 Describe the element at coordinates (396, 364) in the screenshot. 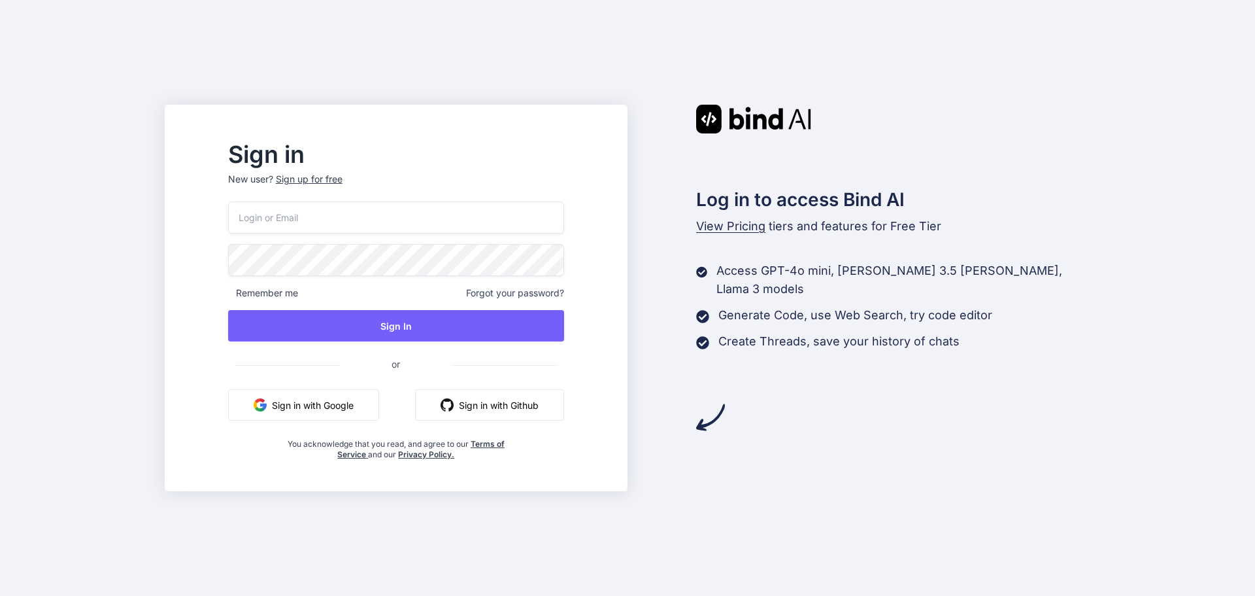

I see `span: or` at that location.